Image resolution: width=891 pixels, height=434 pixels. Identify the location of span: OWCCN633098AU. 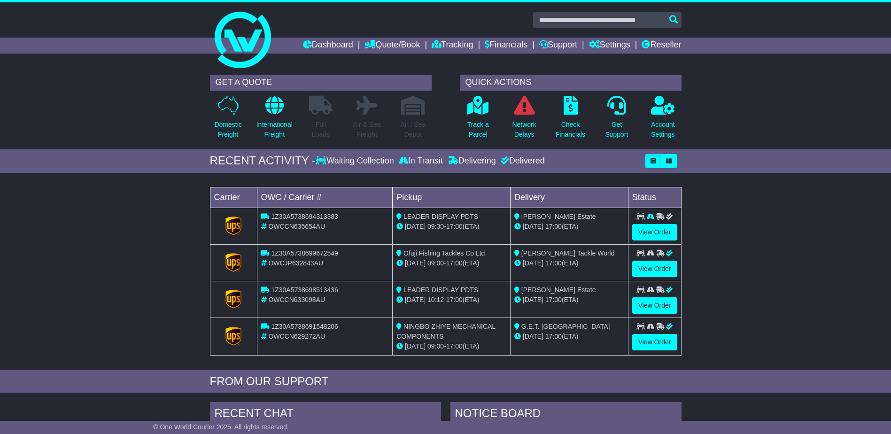
(296, 300).